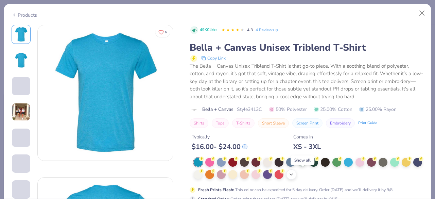 The width and height of the screenshot is (435, 199). Describe the element at coordinates (216, 190) in the screenshot. I see `strong: Fresh Prints Flash :` at that location.